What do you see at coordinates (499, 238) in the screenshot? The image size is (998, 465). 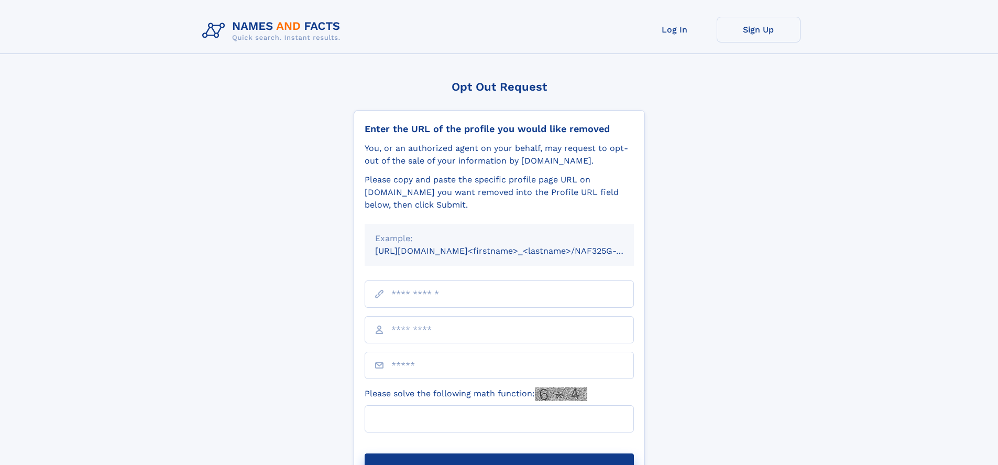 I see `div: Example:` at bounding box center [499, 238].